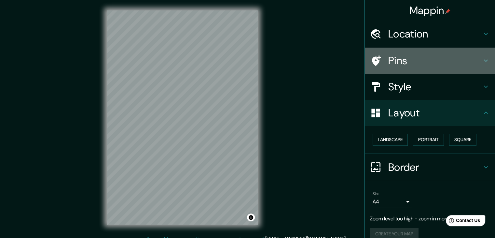 This screenshot has width=495, height=238. Describe the element at coordinates (430, 113) in the screenshot. I see `div: Layout` at that location.